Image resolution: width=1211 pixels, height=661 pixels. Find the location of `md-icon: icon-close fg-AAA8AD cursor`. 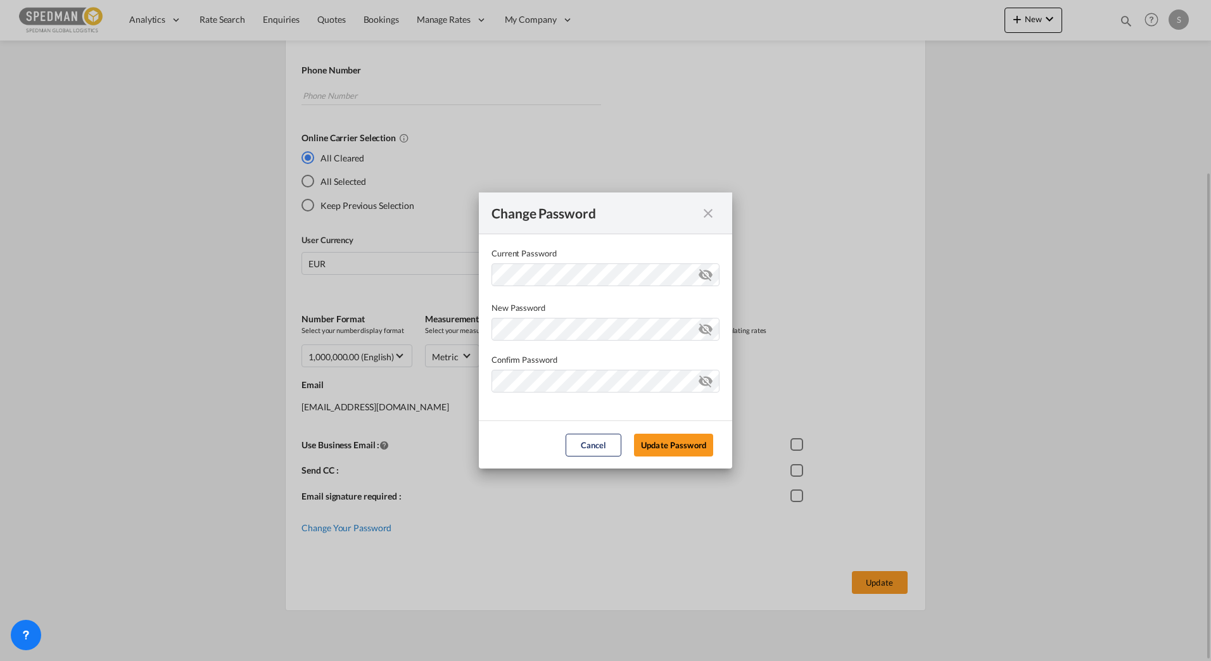

md-icon: icon-close fg-AAA8AD cursor is located at coordinates (708, 213).